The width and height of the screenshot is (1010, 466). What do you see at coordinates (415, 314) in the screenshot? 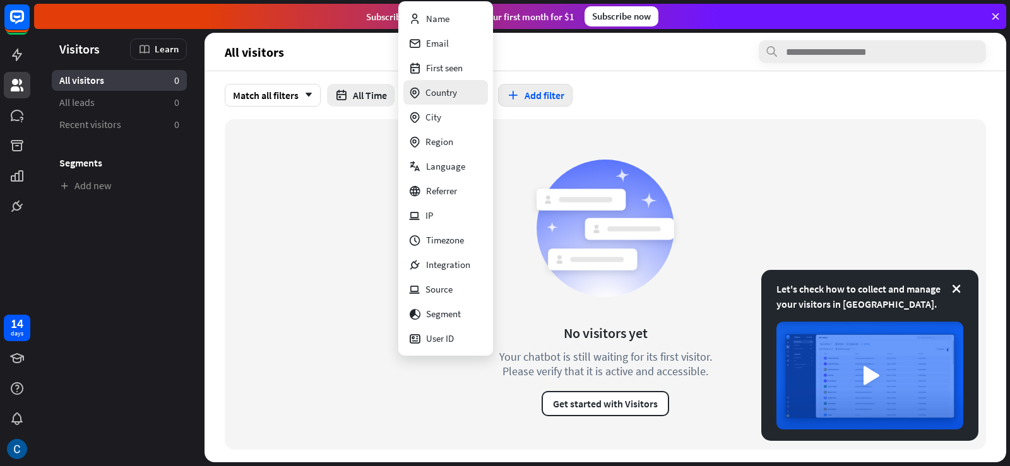
I see `i: segment` at bounding box center [415, 314].